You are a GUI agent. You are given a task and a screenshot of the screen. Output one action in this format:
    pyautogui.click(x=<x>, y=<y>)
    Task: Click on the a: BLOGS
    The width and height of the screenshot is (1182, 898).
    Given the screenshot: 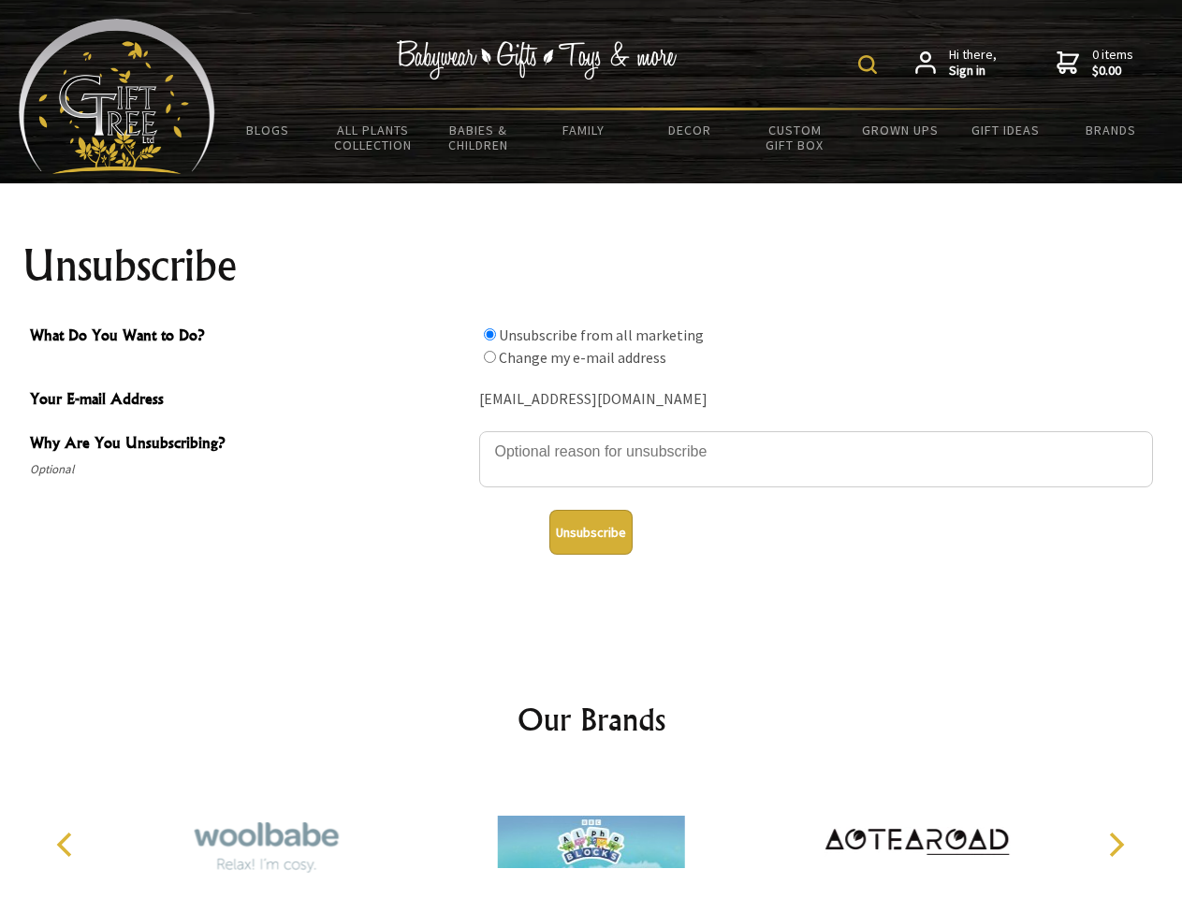 What is the action you would take?
    pyautogui.click(x=268, y=130)
    